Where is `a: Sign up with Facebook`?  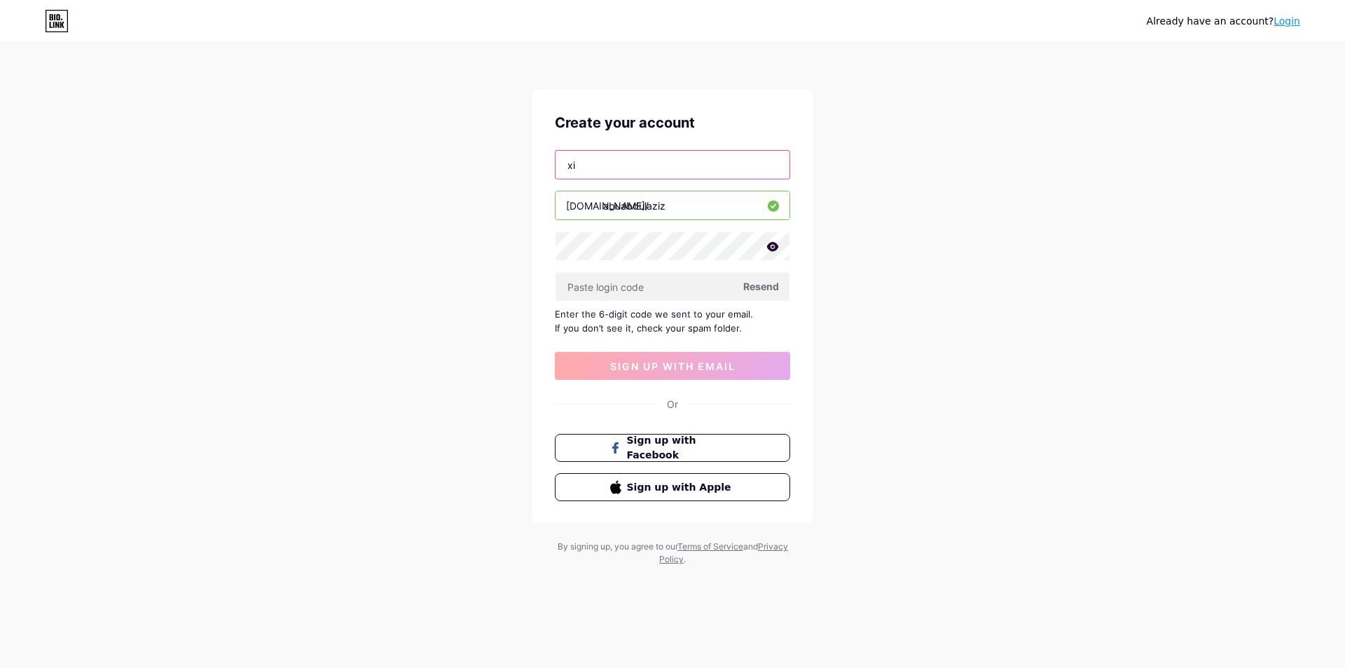 a: Sign up with Facebook is located at coordinates (673, 448).